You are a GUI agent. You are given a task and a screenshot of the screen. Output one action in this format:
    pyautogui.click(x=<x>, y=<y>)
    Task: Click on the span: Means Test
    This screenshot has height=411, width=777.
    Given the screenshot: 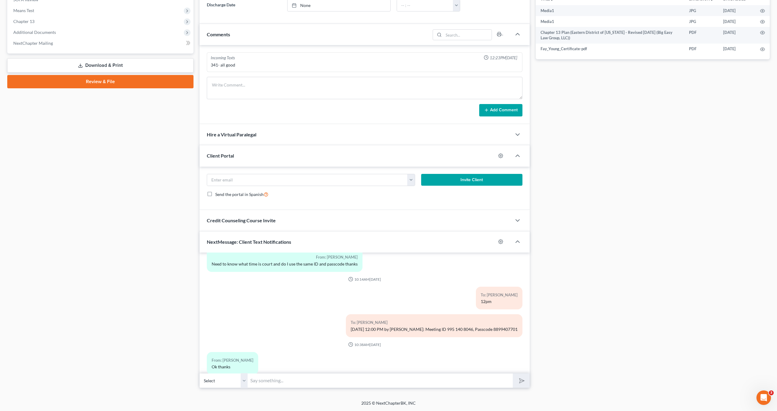 What is the action you would take?
    pyautogui.click(x=24, y=10)
    